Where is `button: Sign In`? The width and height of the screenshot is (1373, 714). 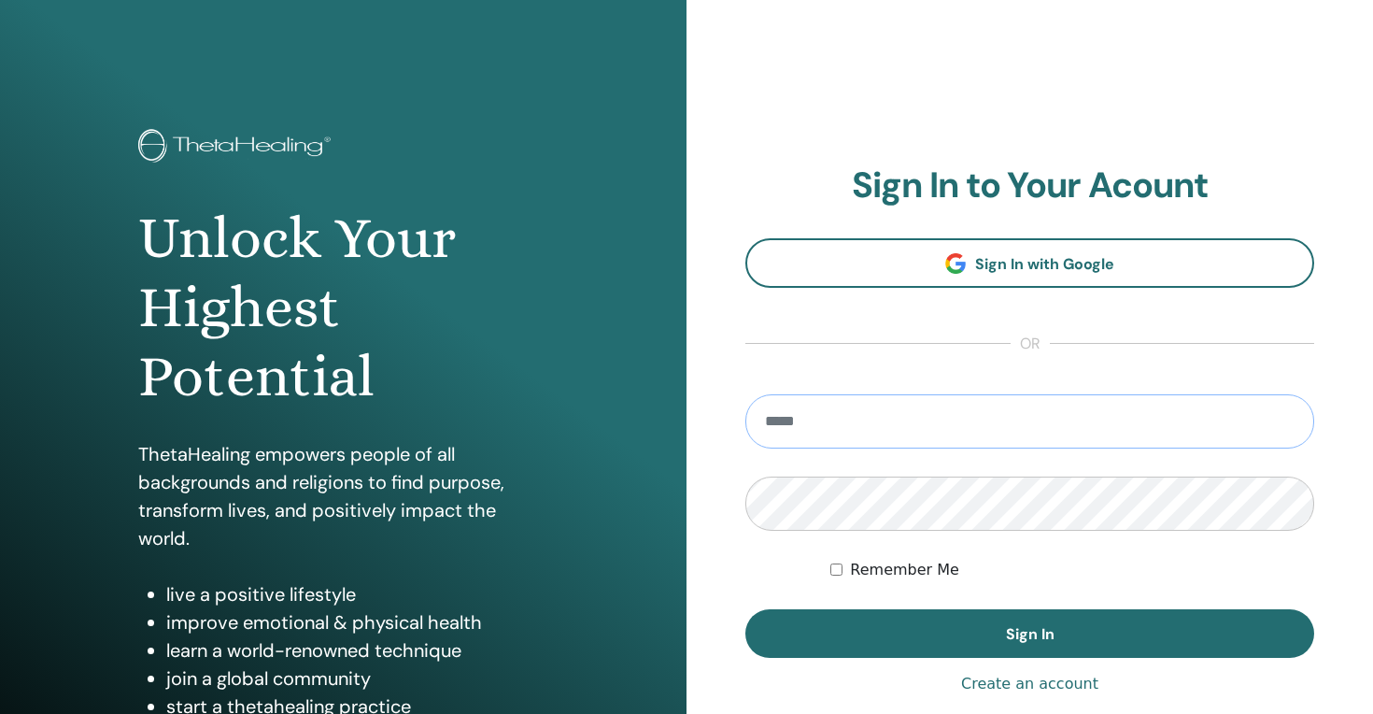
button: Sign In is located at coordinates (1030, 633).